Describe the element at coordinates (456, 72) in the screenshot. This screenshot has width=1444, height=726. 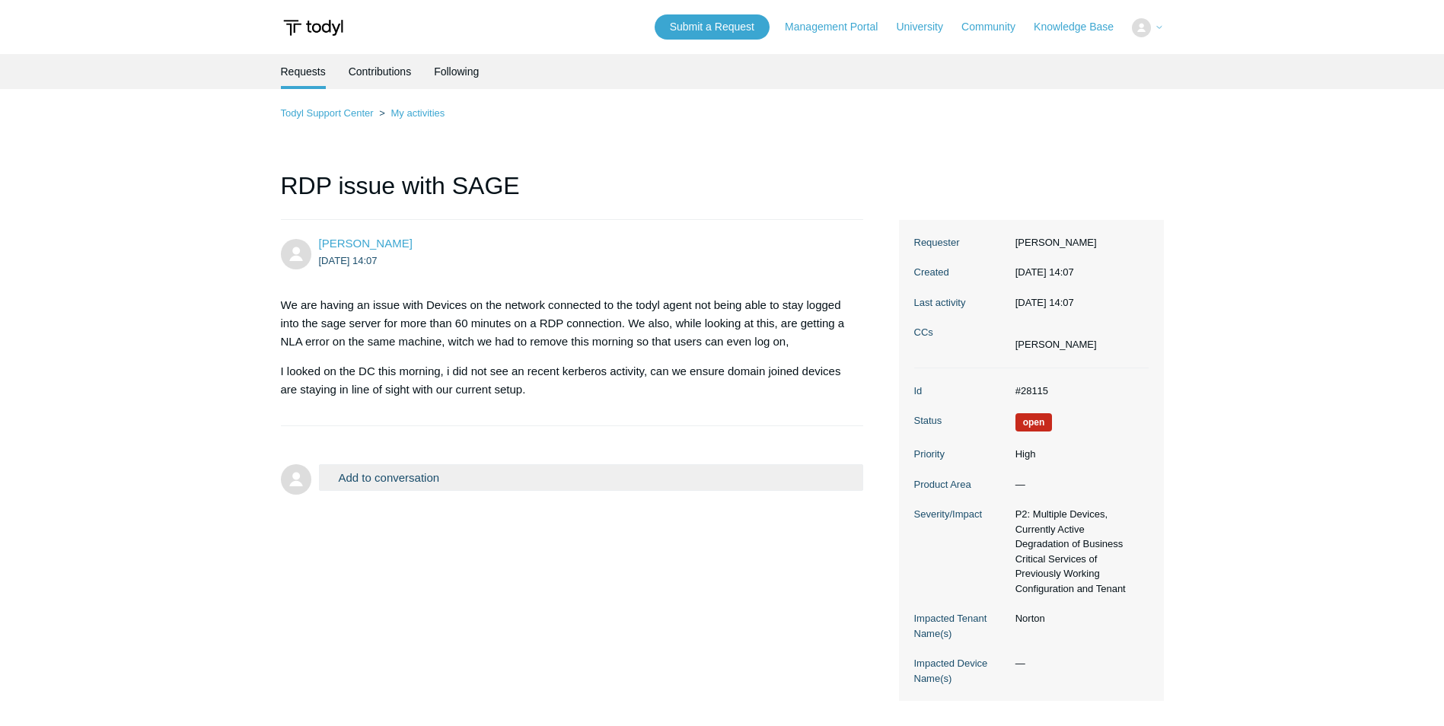
I see `a: Following` at that location.